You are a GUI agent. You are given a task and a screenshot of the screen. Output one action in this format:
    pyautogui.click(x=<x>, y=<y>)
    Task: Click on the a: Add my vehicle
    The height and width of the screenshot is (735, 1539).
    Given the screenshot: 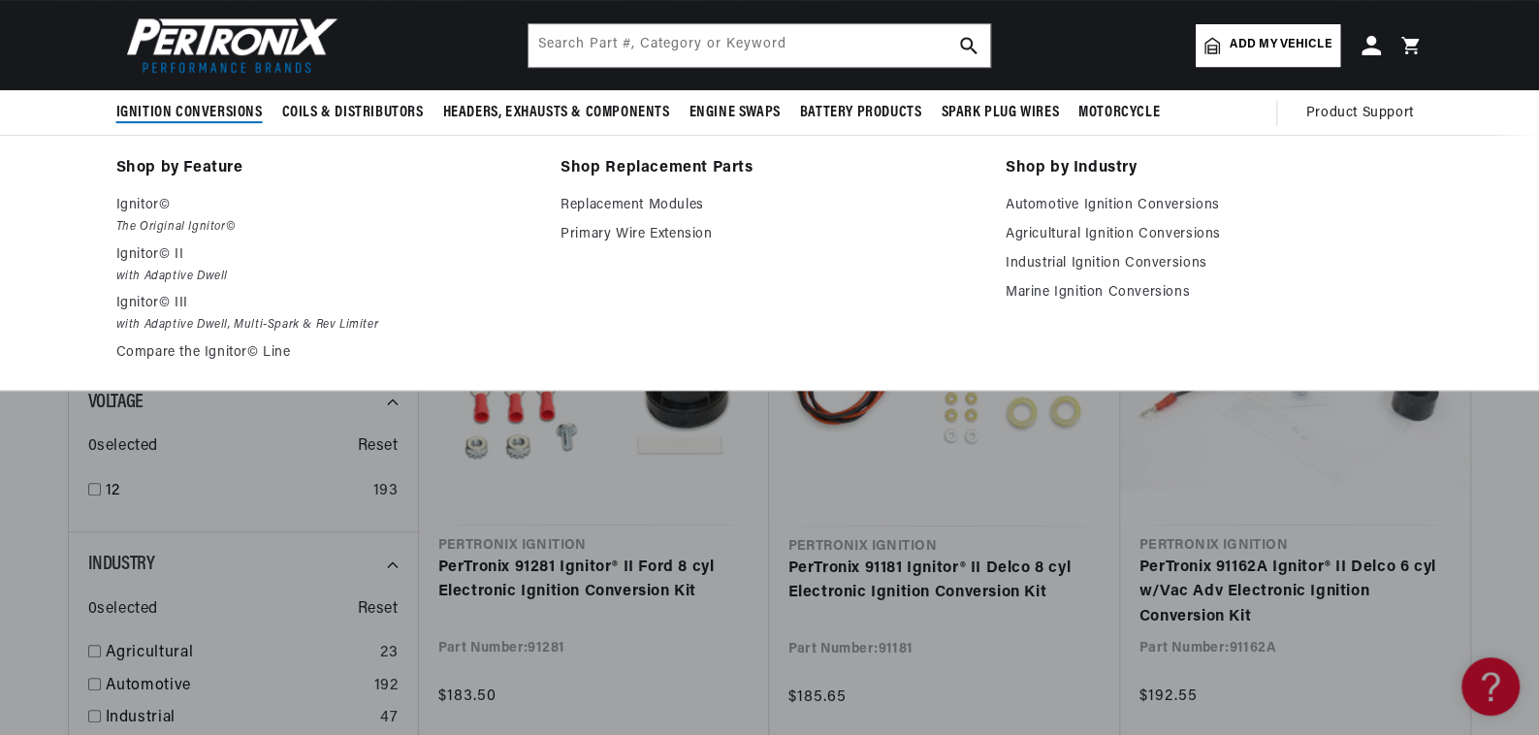 What is the action you would take?
    pyautogui.click(x=1267, y=46)
    